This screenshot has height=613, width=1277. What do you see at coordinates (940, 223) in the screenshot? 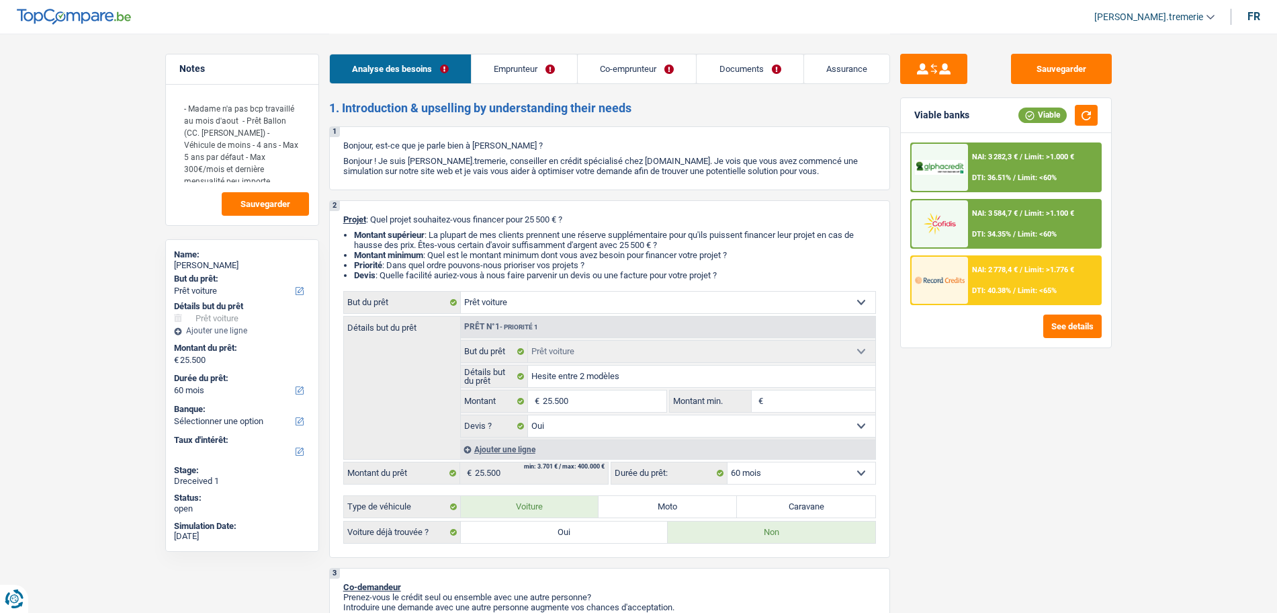
I see `img: Cofidis` at bounding box center [940, 223].